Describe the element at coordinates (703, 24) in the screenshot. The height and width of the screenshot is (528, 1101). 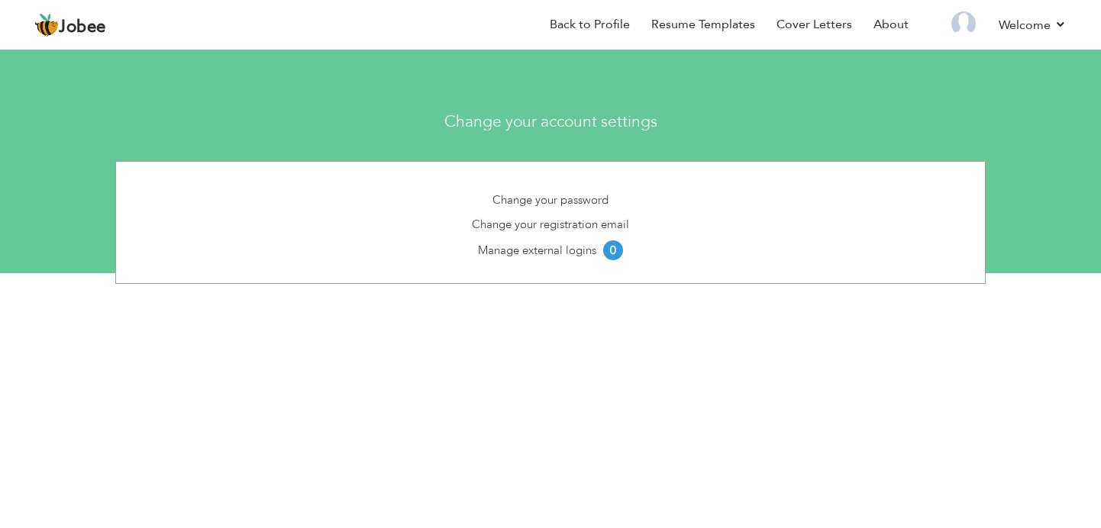
I see `a: Resume Templates` at that location.